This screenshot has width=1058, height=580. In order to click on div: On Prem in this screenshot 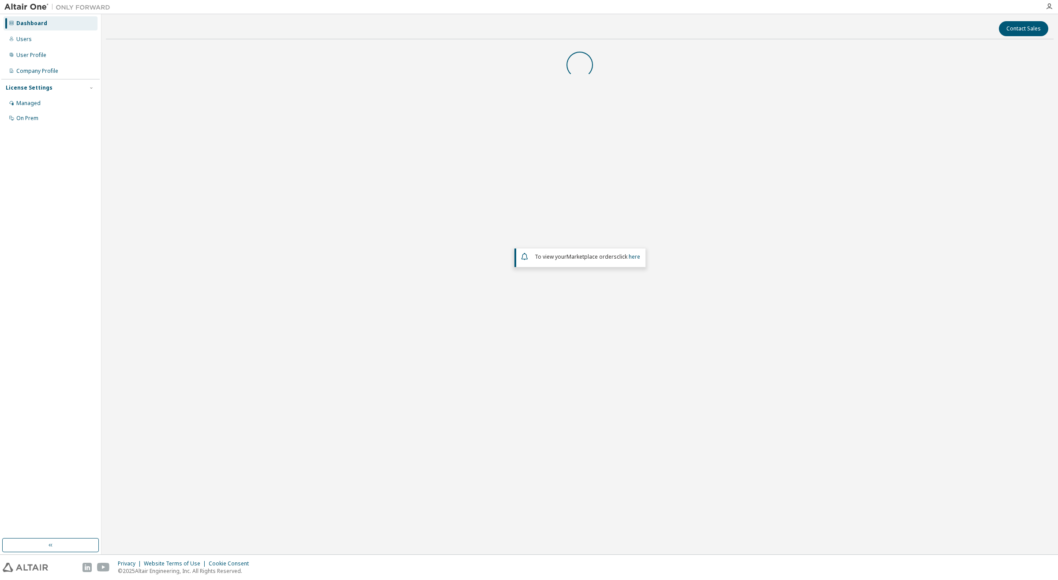, I will do `click(27, 118)`.